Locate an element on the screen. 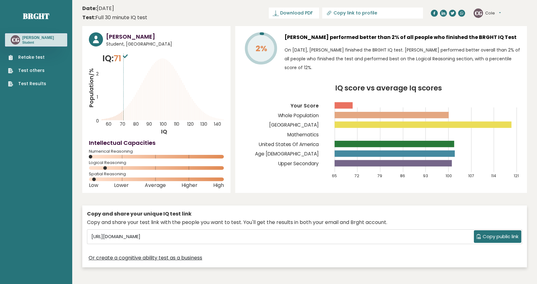  tspan: 93 is located at coordinates (426, 176).